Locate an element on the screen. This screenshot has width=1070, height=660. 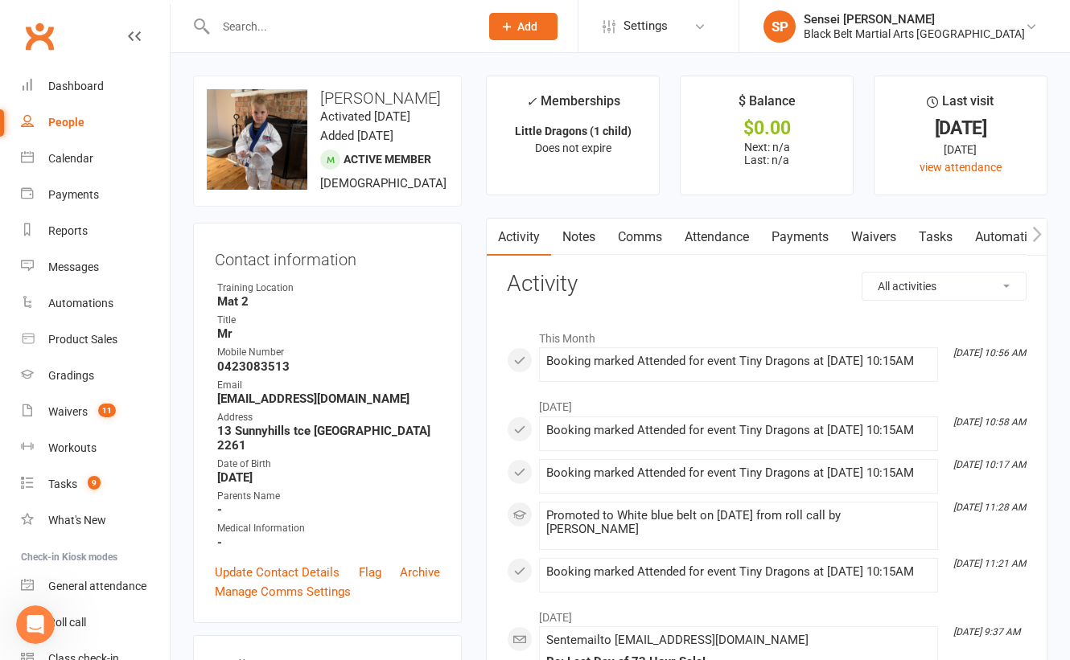
p: Active is located at coordinates (94, 28).